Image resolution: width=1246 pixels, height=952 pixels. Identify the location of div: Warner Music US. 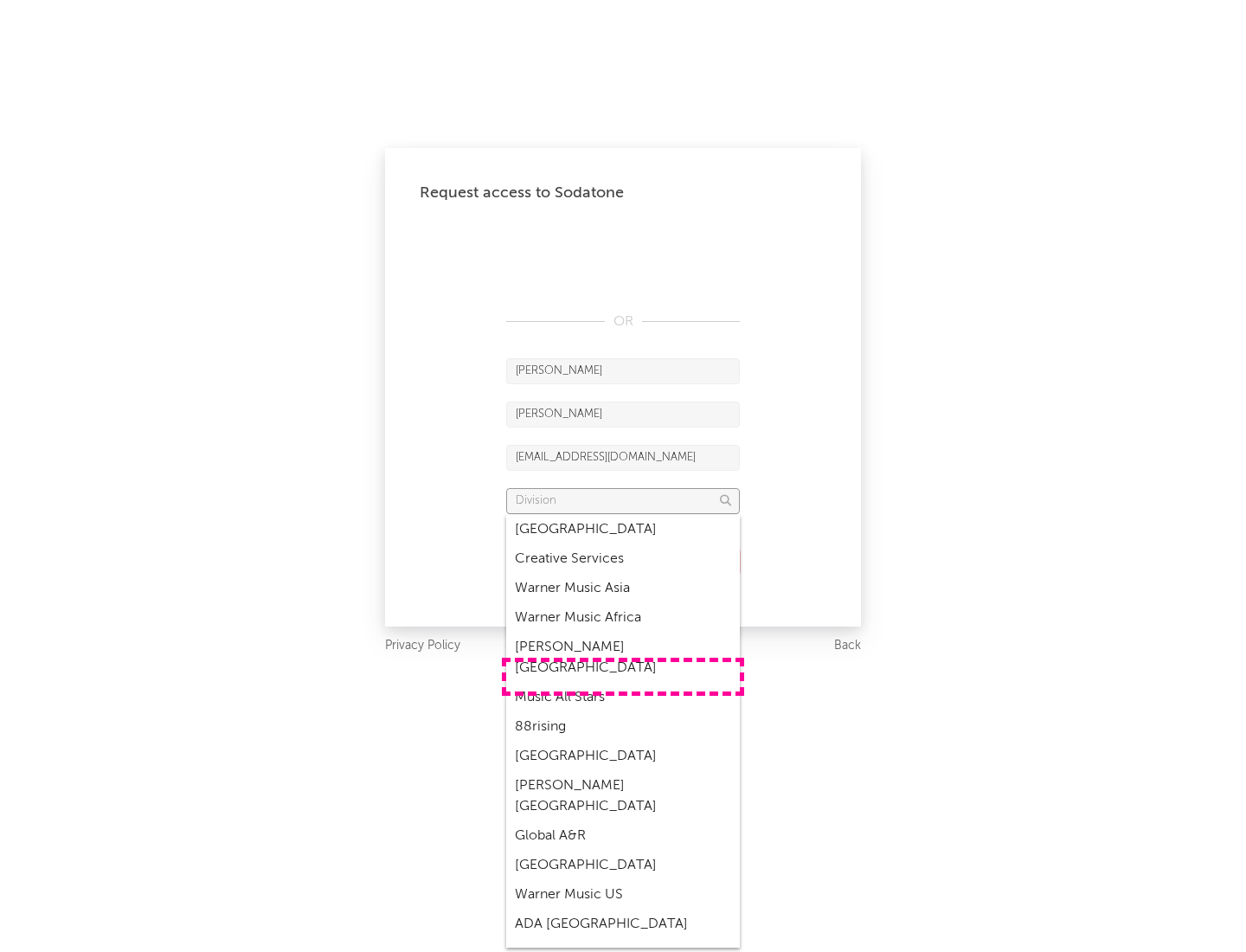
(623, 895).